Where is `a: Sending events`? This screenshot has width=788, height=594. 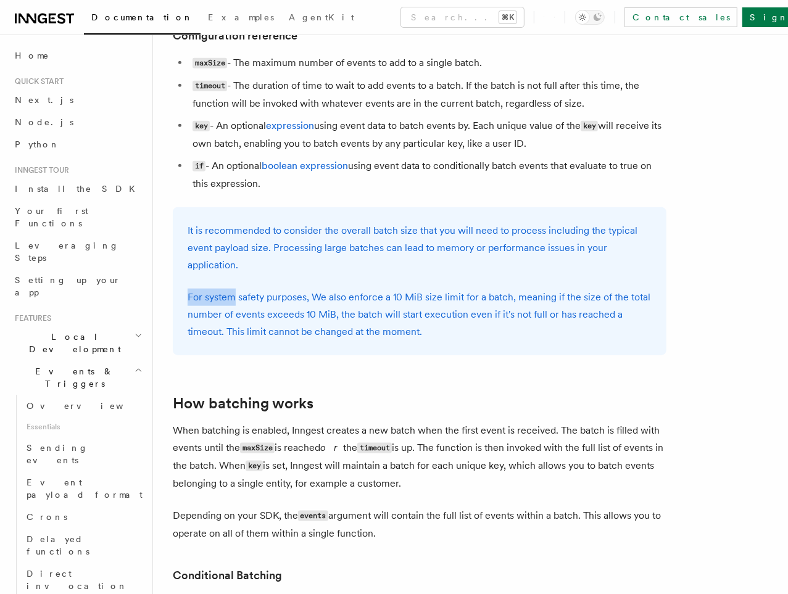
a: Sending events is located at coordinates (83, 454).